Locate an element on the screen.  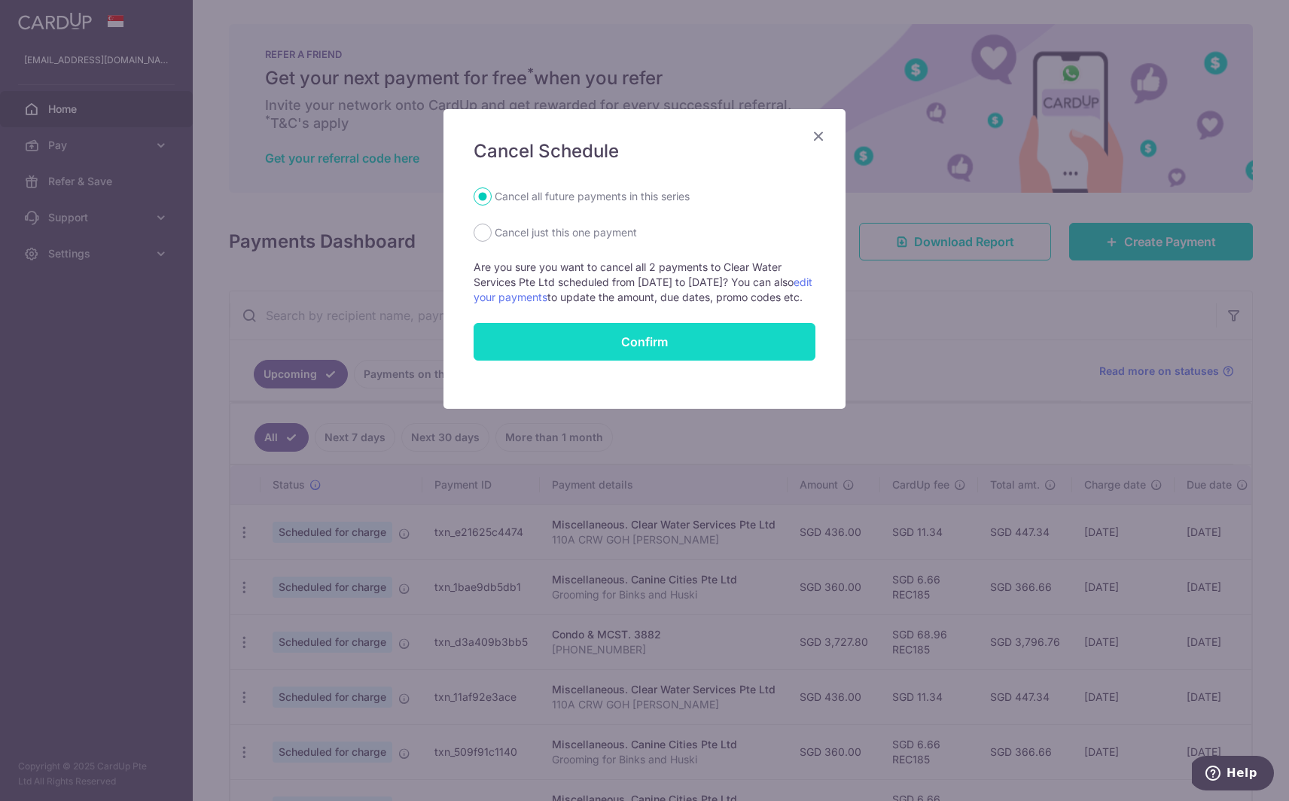
label: Cancel just this one payment is located at coordinates (565, 233).